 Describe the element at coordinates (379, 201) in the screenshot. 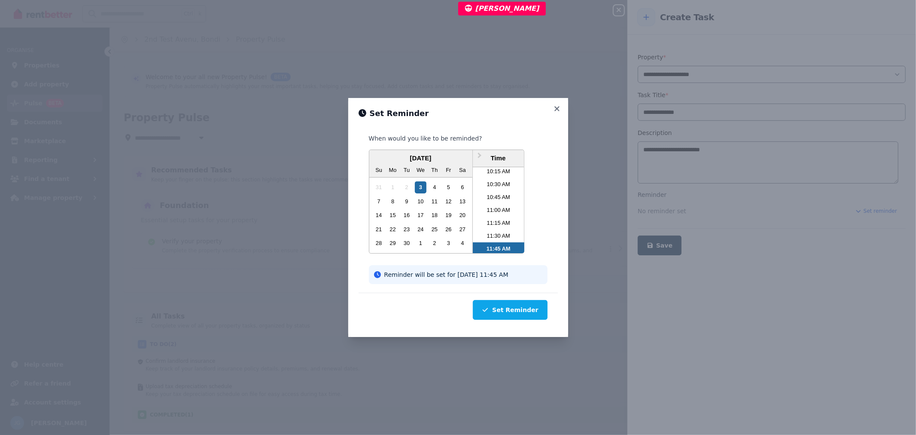

I see `div: Choose Sunday, September 7th, 2025` at that location.